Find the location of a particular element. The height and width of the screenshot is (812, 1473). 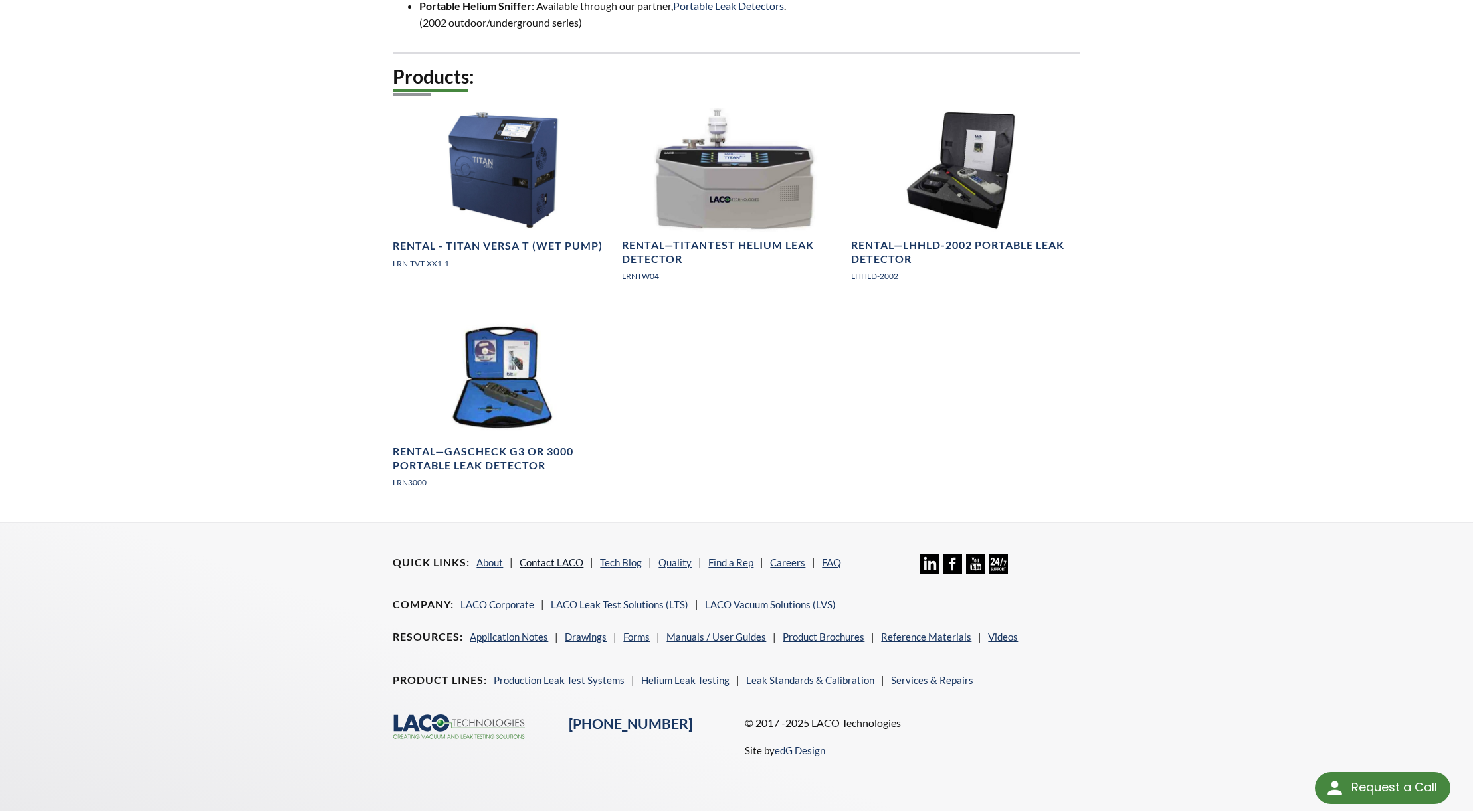

p: Site by is located at coordinates (785, 750).